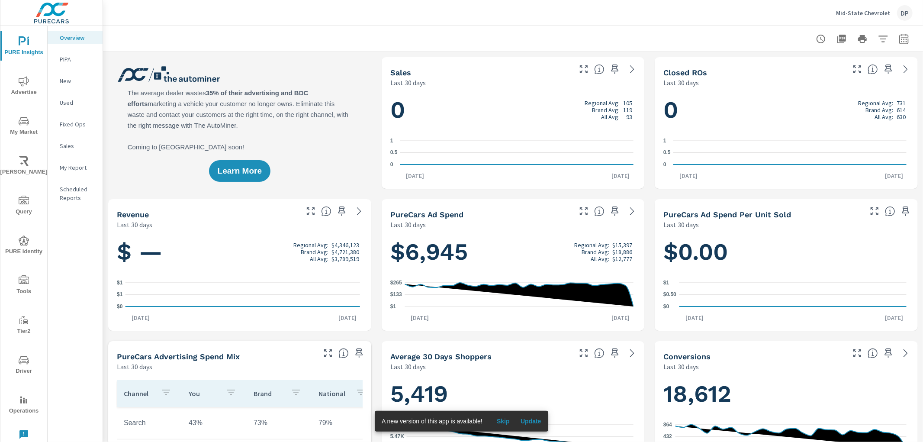 This screenshot has height=442, width=923. Describe the element at coordinates (599, 353) in the screenshot. I see `span: A rolling 30 day total of daily Shoppers on the dealership website, averaged over the selected da...` at that location.